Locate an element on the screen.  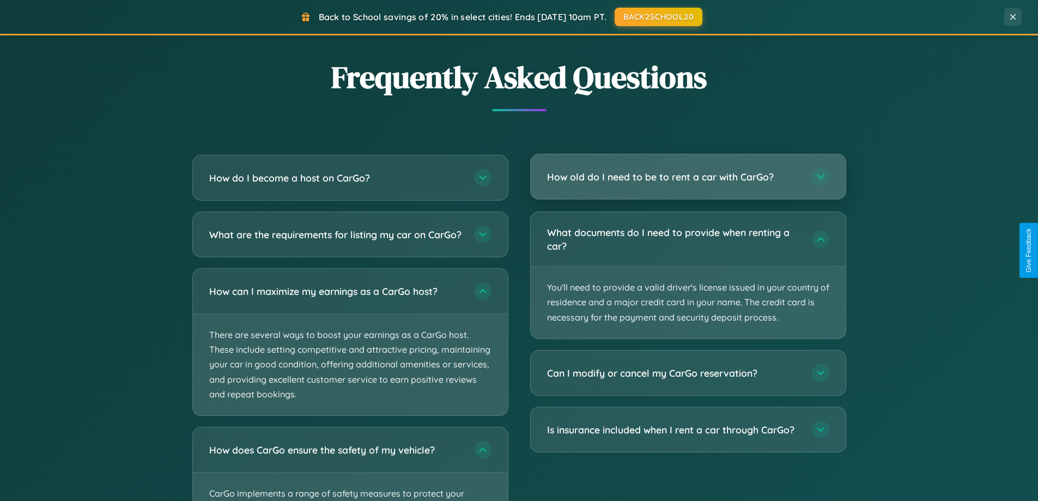
h3: What are the requirements for listing my car on CarGo? is located at coordinates (336, 234).